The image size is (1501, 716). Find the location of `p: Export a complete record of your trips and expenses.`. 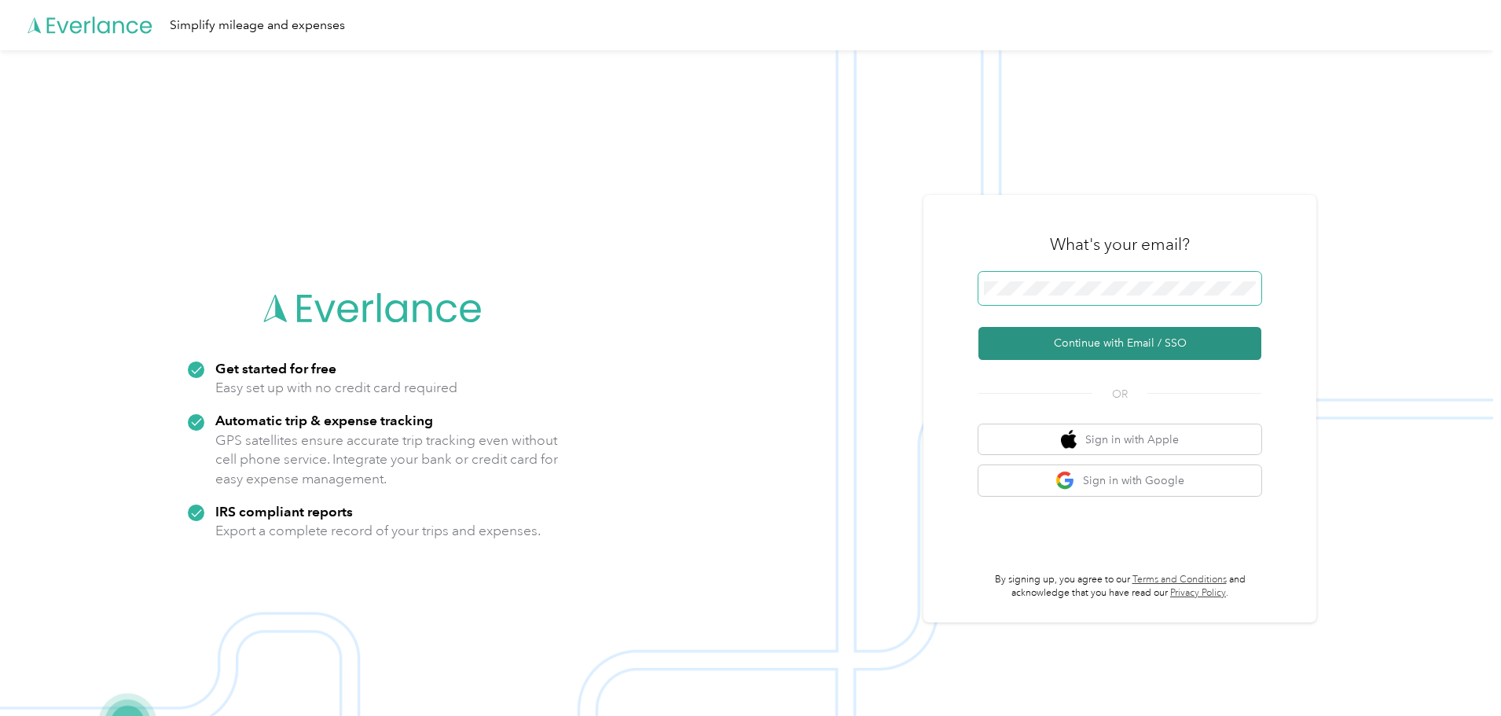

p: Export a complete record of your trips and expenses. is located at coordinates (378, 530).